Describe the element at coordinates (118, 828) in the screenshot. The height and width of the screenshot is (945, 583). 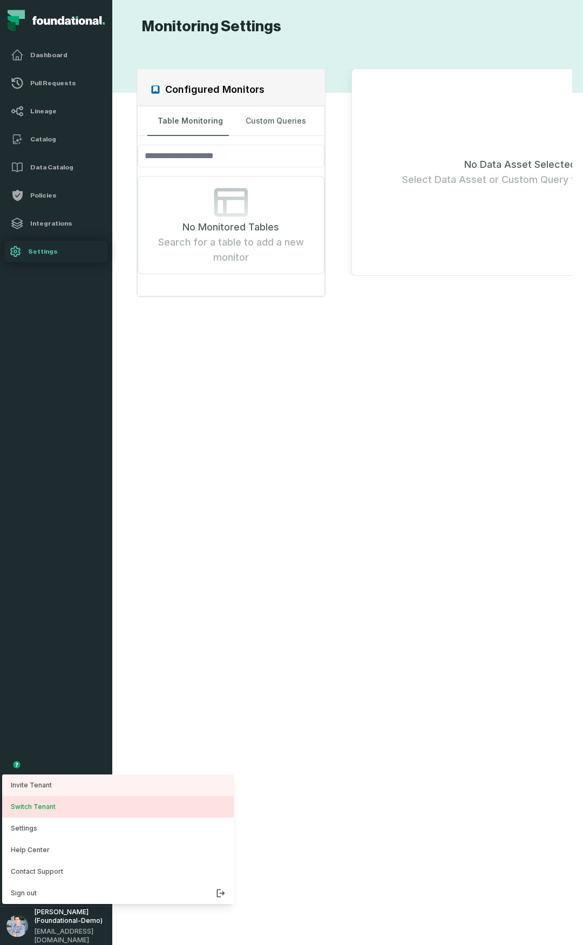
I see `button: Settings` at that location.